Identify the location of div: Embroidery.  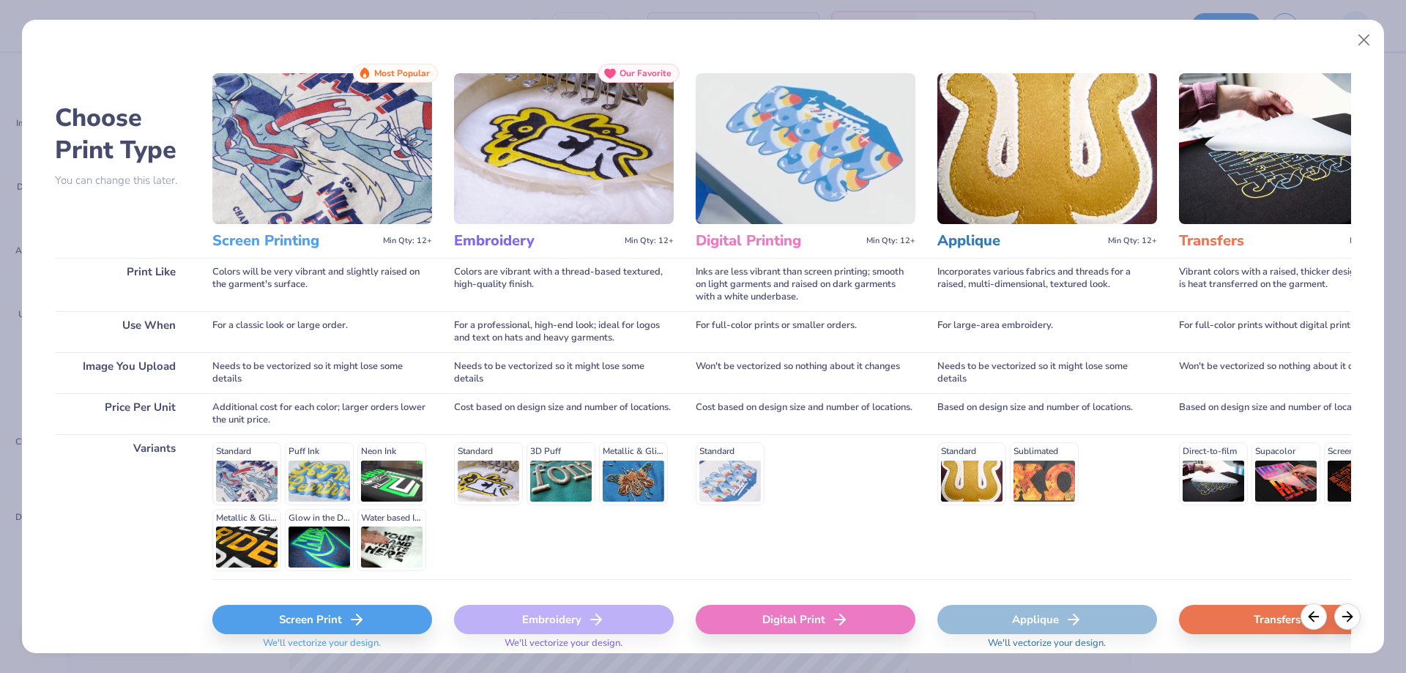
(564, 620).